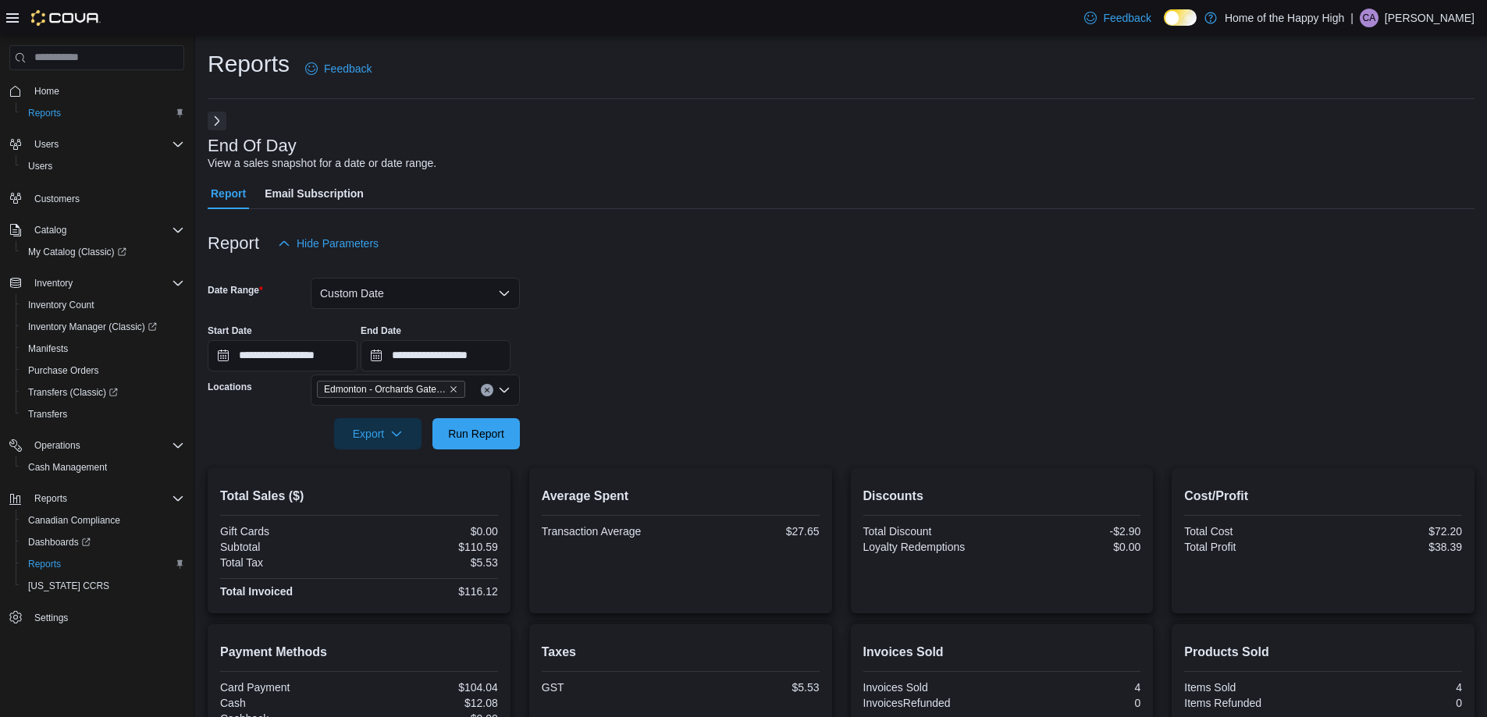 The width and height of the screenshot is (1487, 717). Describe the element at coordinates (248, 64) in the screenshot. I see `h1: Reports` at that location.